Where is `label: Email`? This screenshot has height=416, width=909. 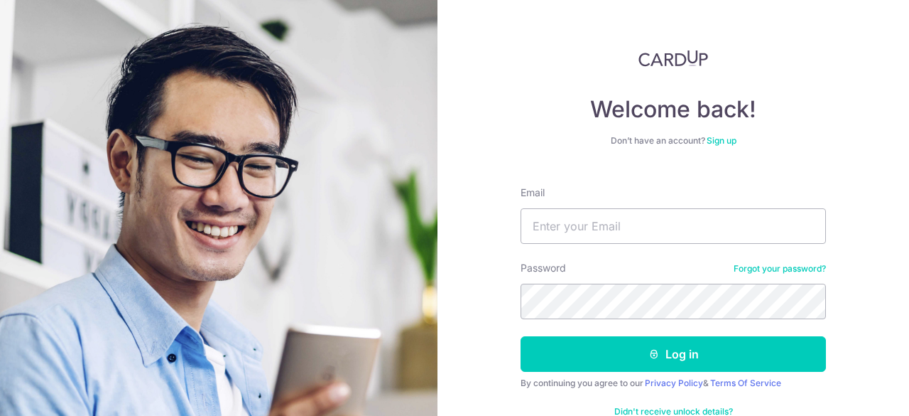
label: Email is located at coordinates (533, 193).